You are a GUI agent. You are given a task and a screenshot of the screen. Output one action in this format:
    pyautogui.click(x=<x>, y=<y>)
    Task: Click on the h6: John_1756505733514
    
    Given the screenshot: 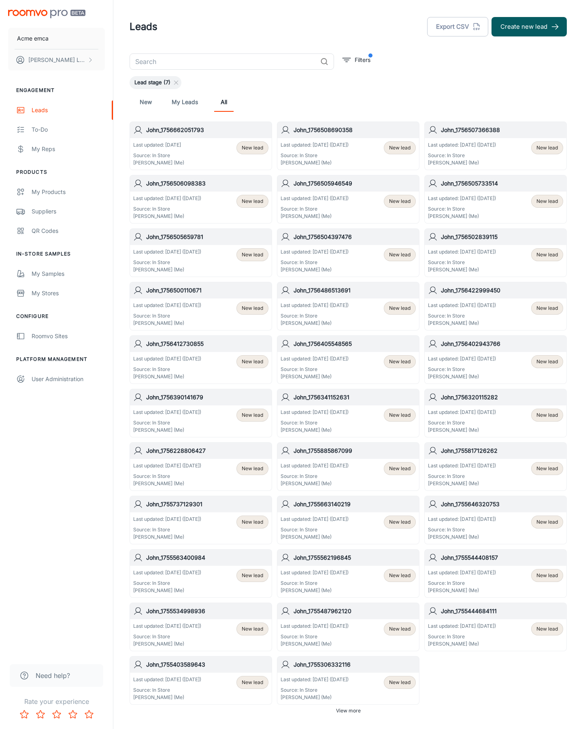 What is the action you would take?
    pyautogui.click(x=502, y=183)
    